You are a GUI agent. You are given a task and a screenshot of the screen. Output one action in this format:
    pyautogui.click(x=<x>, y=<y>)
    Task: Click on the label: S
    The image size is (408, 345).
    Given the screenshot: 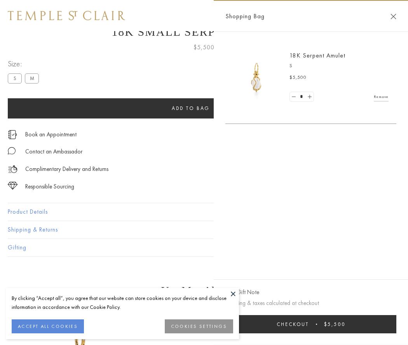 What is the action you would take?
    pyautogui.click(x=15, y=78)
    